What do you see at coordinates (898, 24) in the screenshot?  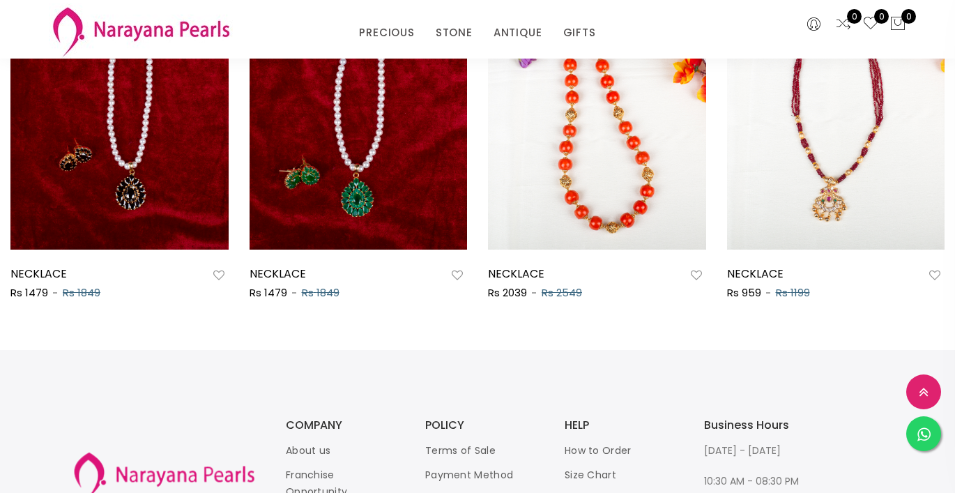 I see `button: 0` at bounding box center [898, 24].